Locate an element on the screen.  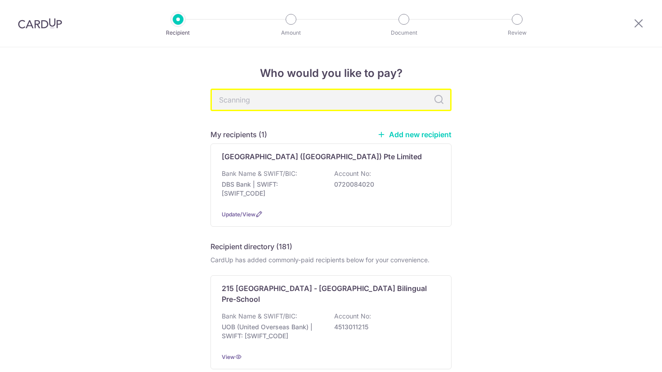
div: CardUp has added commonly-paid recipients below for your convenience. is located at coordinates (331, 260).